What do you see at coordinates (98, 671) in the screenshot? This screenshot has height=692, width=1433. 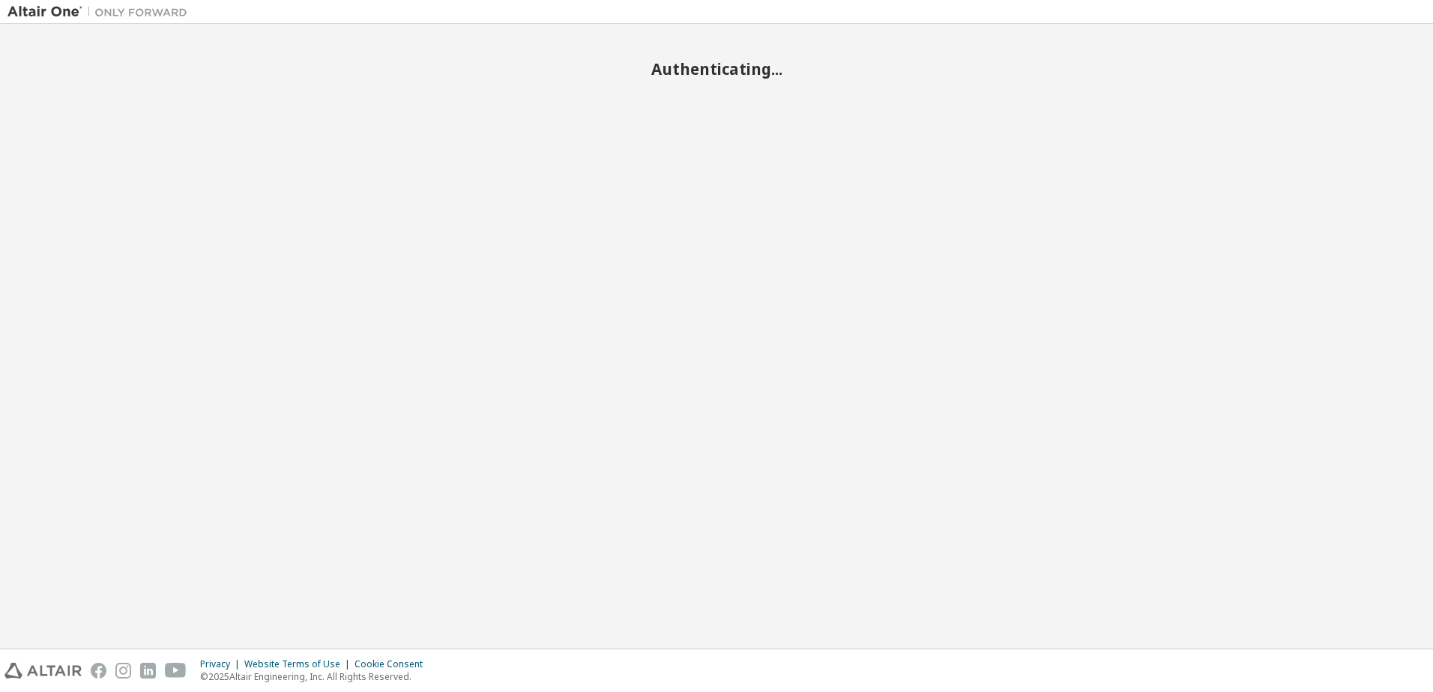 I see `img: facebook.svg` at bounding box center [98, 671].